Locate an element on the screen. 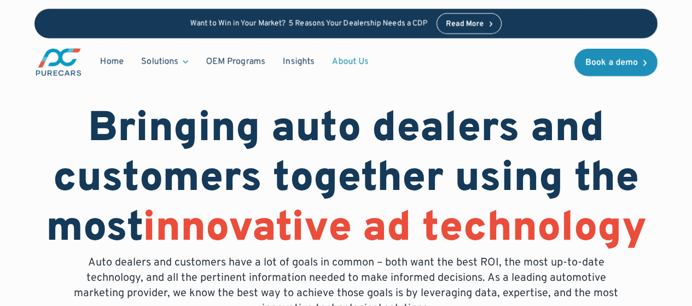 The width and height of the screenshot is (692, 306). a: Home is located at coordinates (112, 62).